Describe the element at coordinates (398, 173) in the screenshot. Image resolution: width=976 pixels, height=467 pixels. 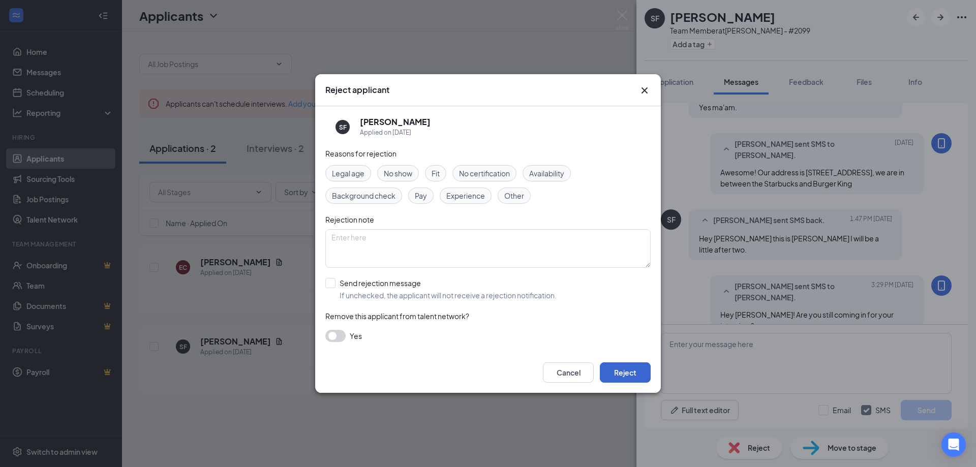
I see `span: No show` at that location.